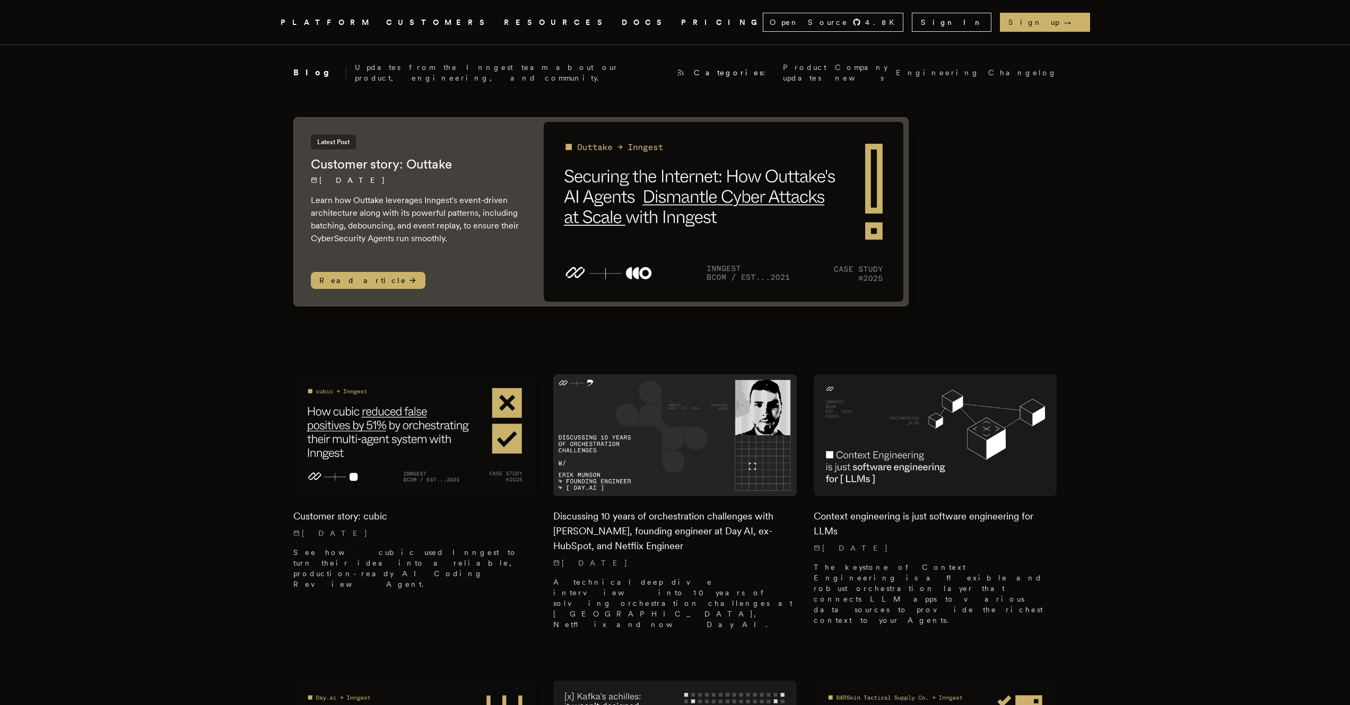 Image resolution: width=1350 pixels, height=705 pixels. I want to click on a: Changelog, so click(1022, 73).